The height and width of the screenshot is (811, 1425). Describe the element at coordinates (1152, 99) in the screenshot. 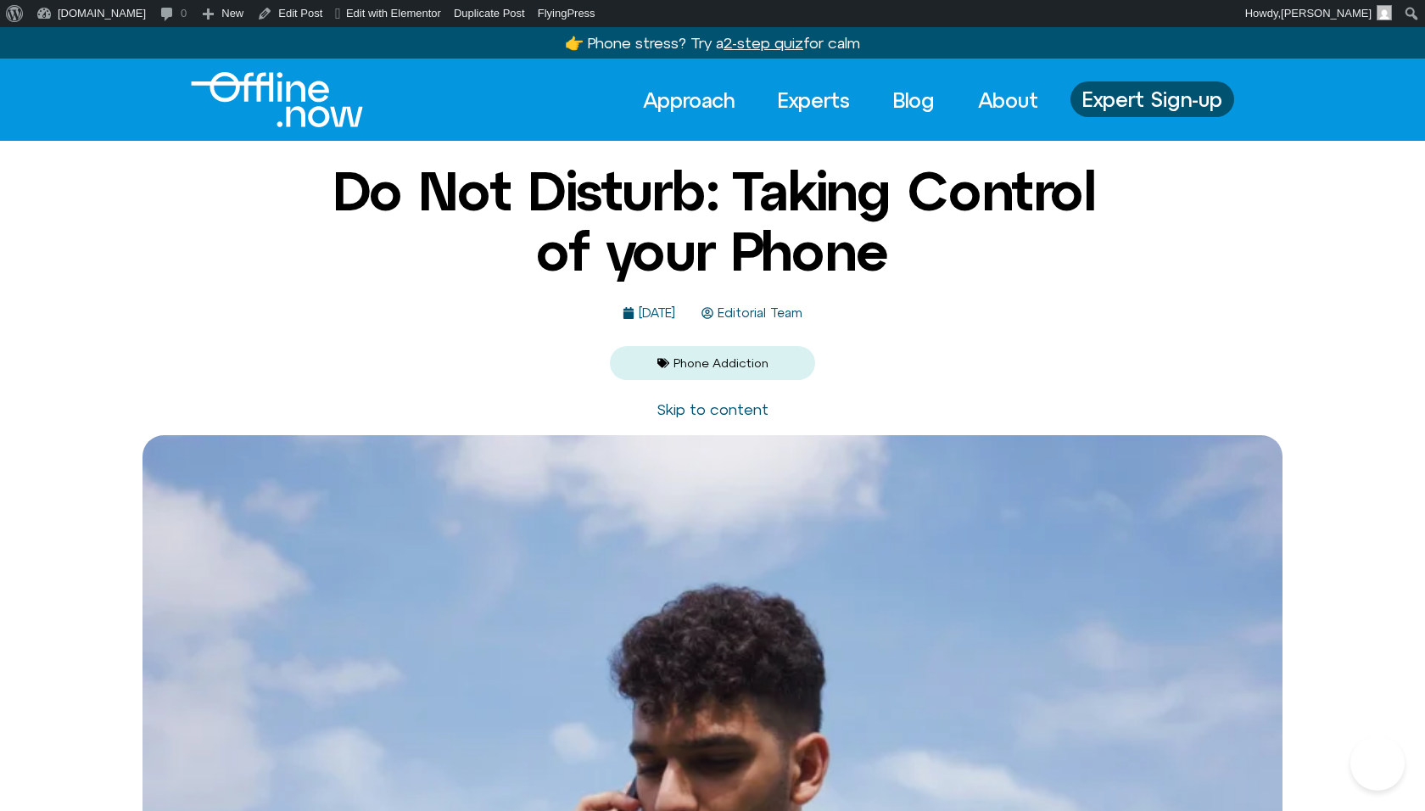

I see `a: Expert Sign-up` at that location.